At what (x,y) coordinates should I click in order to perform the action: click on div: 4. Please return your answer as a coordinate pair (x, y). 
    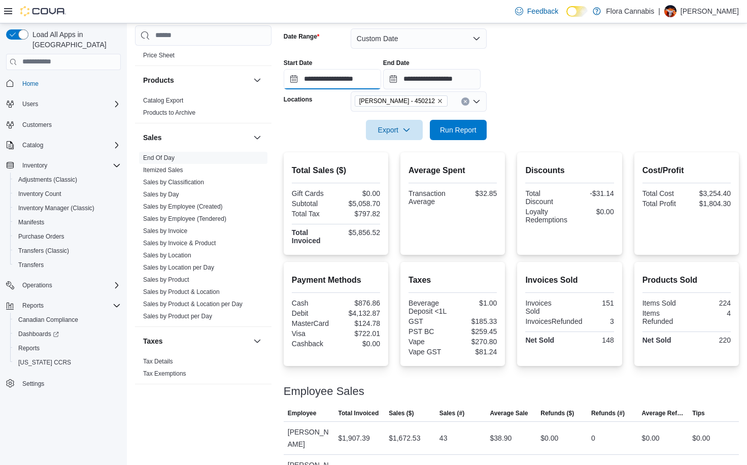
    Looking at the image, I should click on (709, 313).